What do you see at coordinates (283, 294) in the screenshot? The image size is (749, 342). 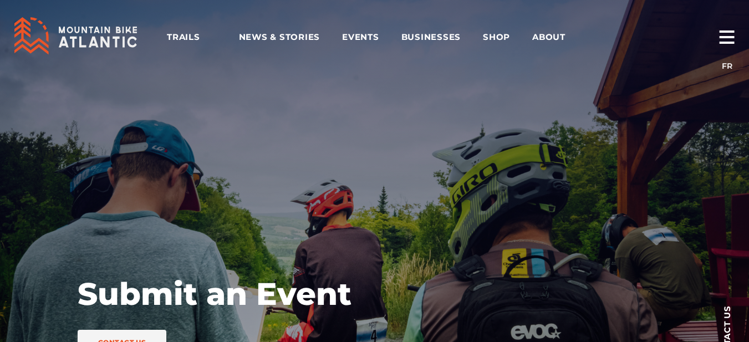 I see `h1: Submit an Event` at bounding box center [283, 294].